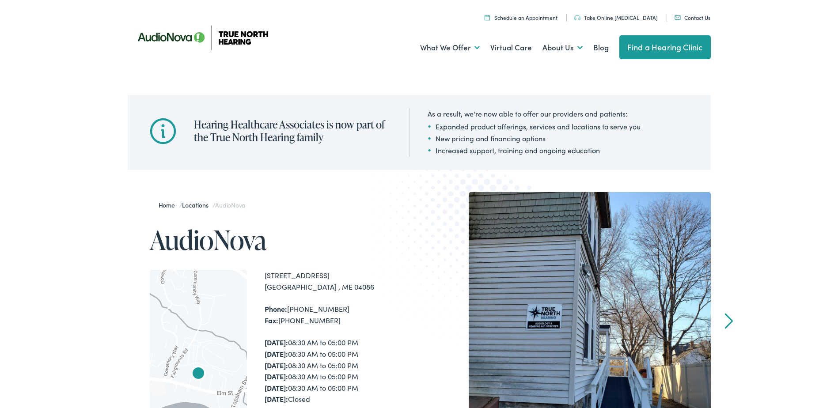 This screenshot has height=408, width=838. I want to click on li: Increased support, training and ongoing education, so click(534, 150).